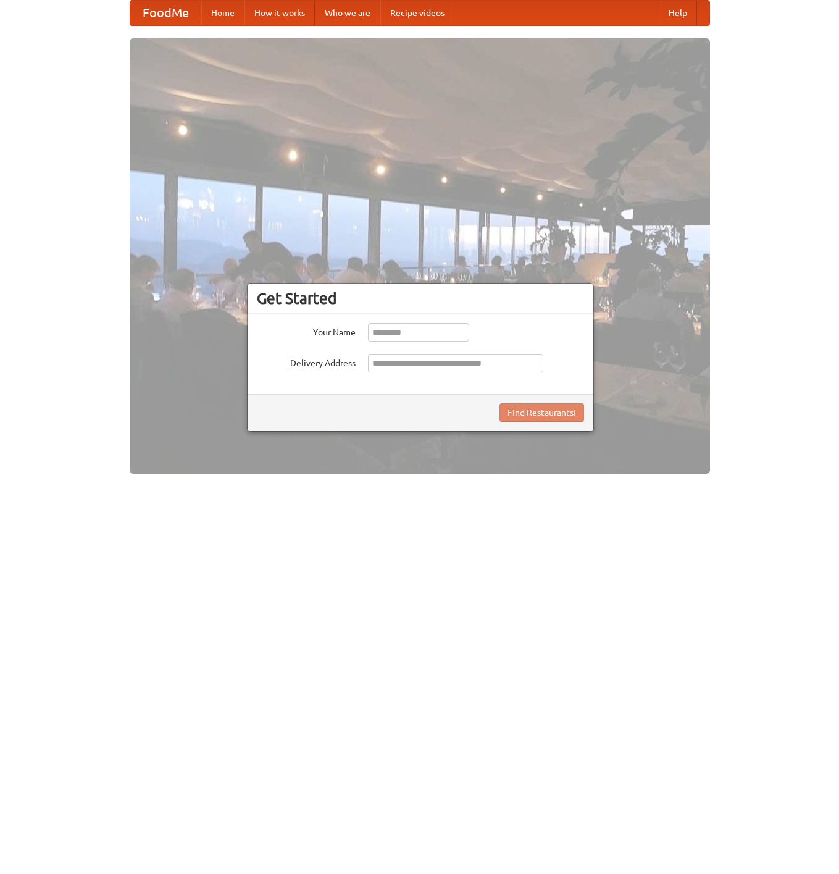  I want to click on label: Delivery Address, so click(306, 361).